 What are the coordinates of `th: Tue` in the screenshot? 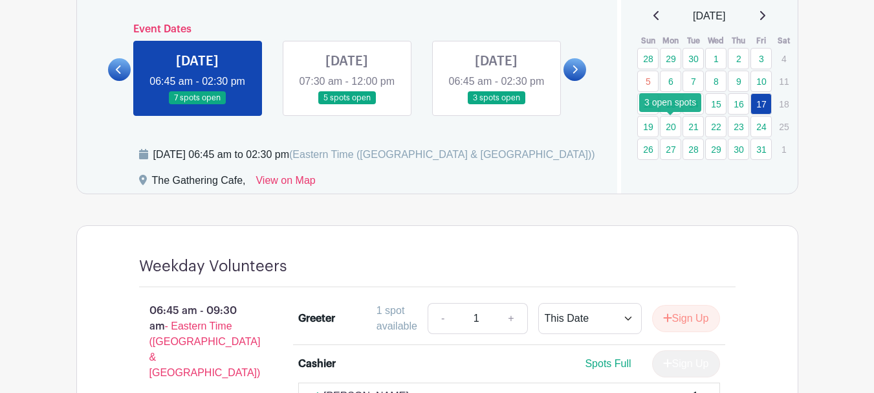 It's located at (693, 41).